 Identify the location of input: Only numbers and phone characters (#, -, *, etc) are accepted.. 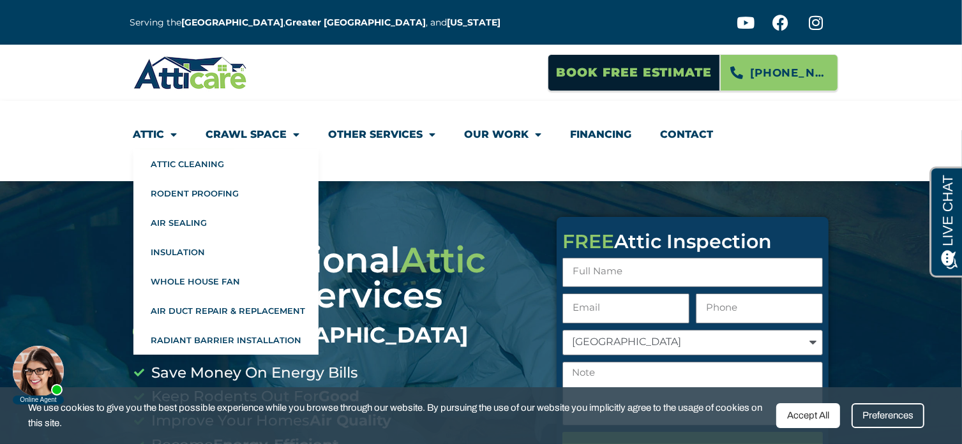
(759, 308).